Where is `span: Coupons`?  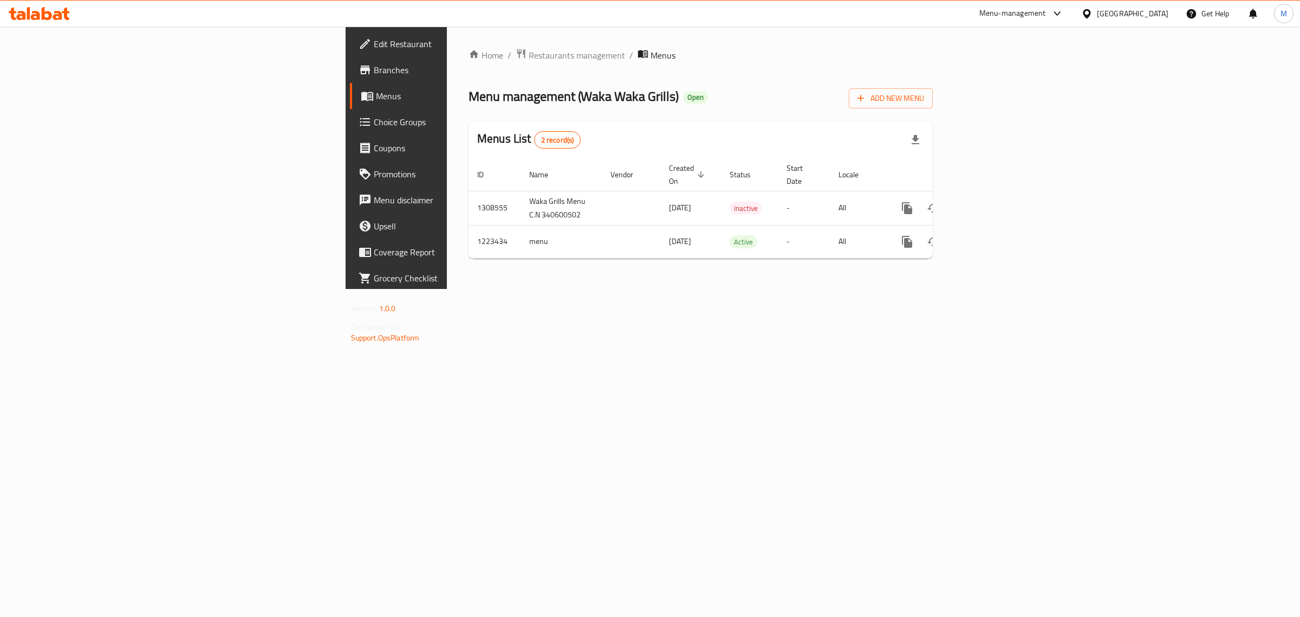
span: Coupons is located at coordinates (464, 148).